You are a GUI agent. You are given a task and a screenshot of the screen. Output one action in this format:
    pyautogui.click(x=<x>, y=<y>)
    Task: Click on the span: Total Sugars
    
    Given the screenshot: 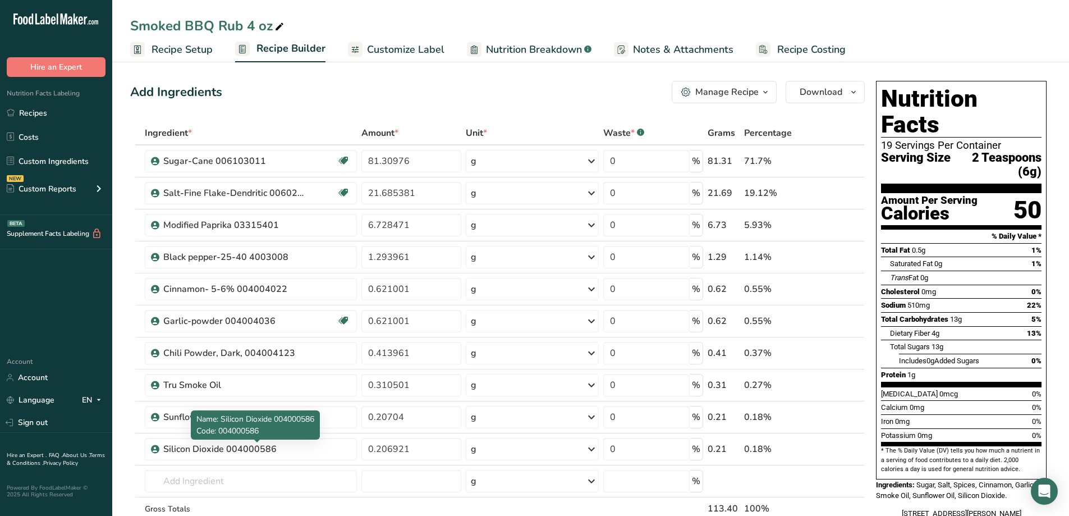 What is the action you would take?
    pyautogui.click(x=910, y=346)
    